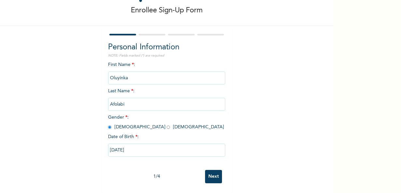  Describe the element at coordinates (167, 78) in the screenshot. I see `input: Enter your first name` at that location.